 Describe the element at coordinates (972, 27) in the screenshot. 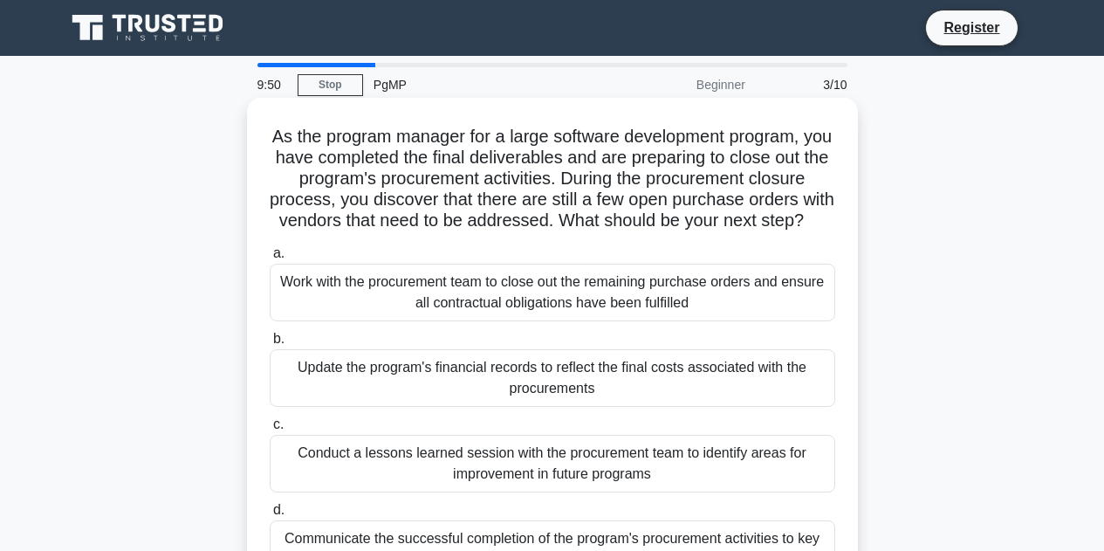

I see `a: Register` at that location.